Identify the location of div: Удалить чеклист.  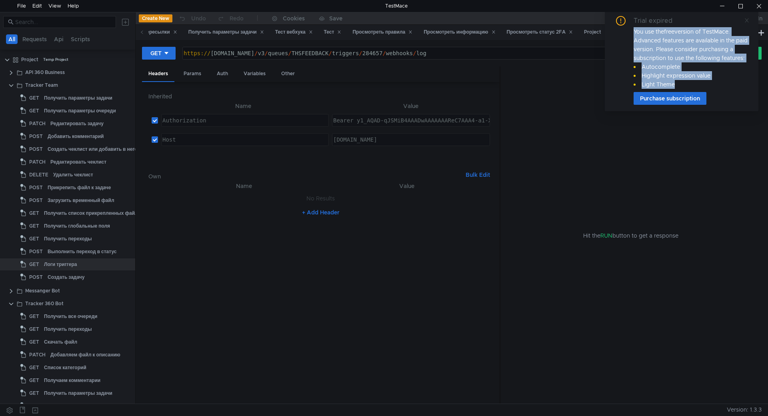
(73, 175).